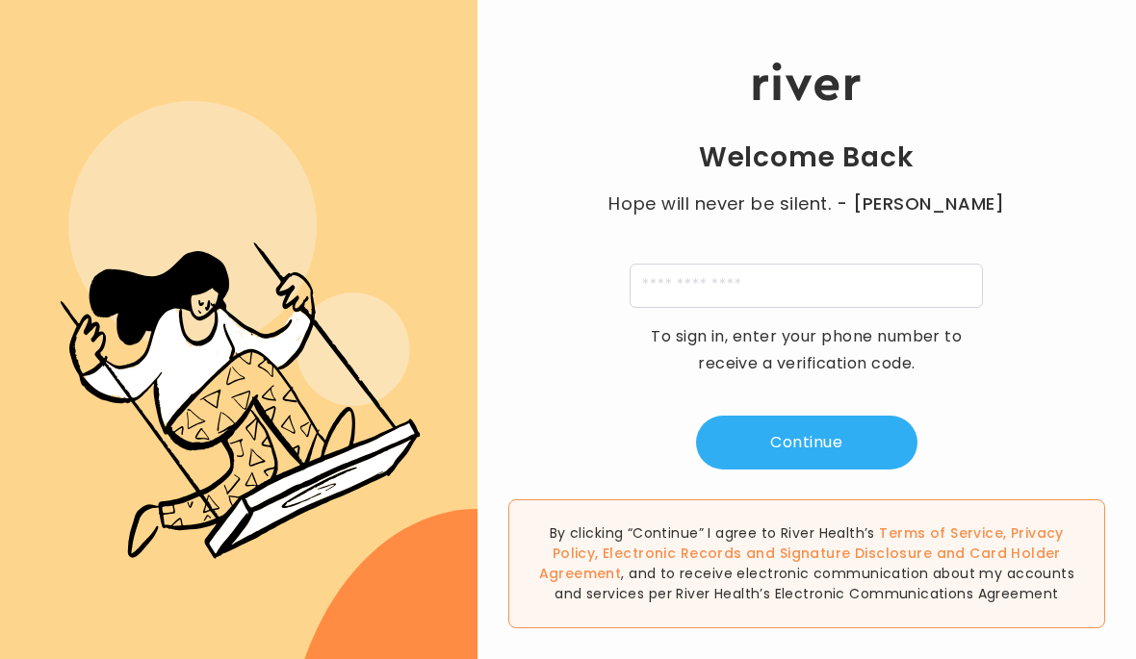 The width and height of the screenshot is (1136, 659). I want to click on p: Hope will never be silent., so click(807, 204).